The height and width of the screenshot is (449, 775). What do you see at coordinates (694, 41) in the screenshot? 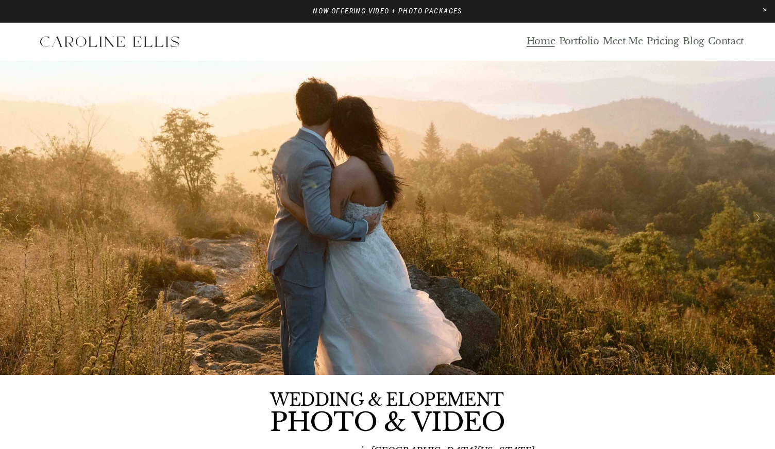
I see `a: Blog` at bounding box center [694, 41].